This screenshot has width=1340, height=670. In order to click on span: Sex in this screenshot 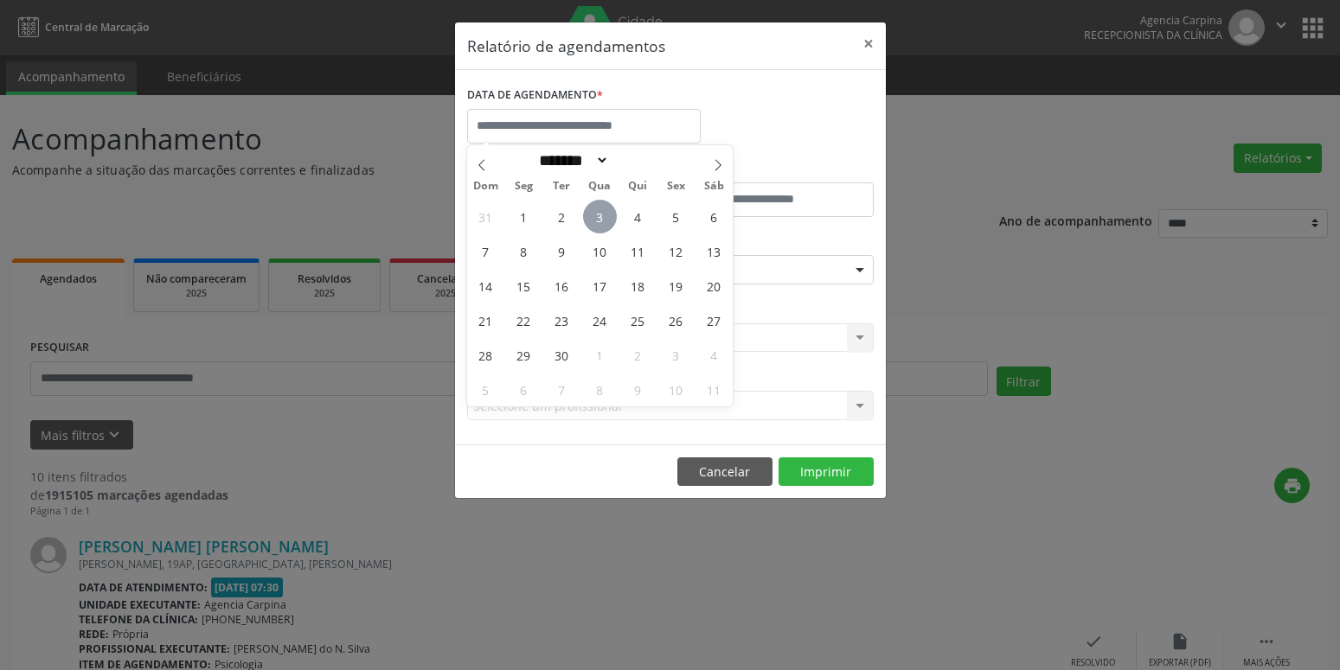, I will do `click(675, 186)`.